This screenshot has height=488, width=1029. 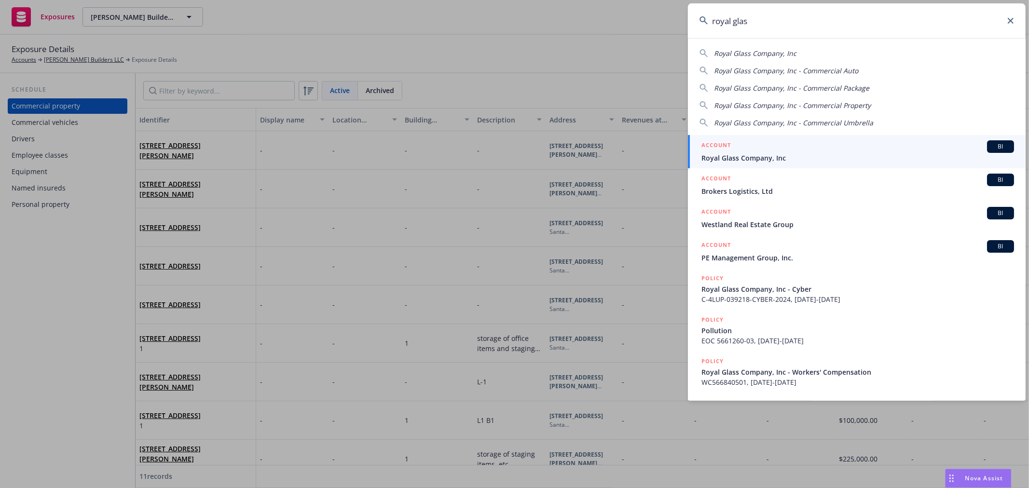 I want to click on span: Royal Glass Company, Inc - Commercial Package, so click(x=792, y=88).